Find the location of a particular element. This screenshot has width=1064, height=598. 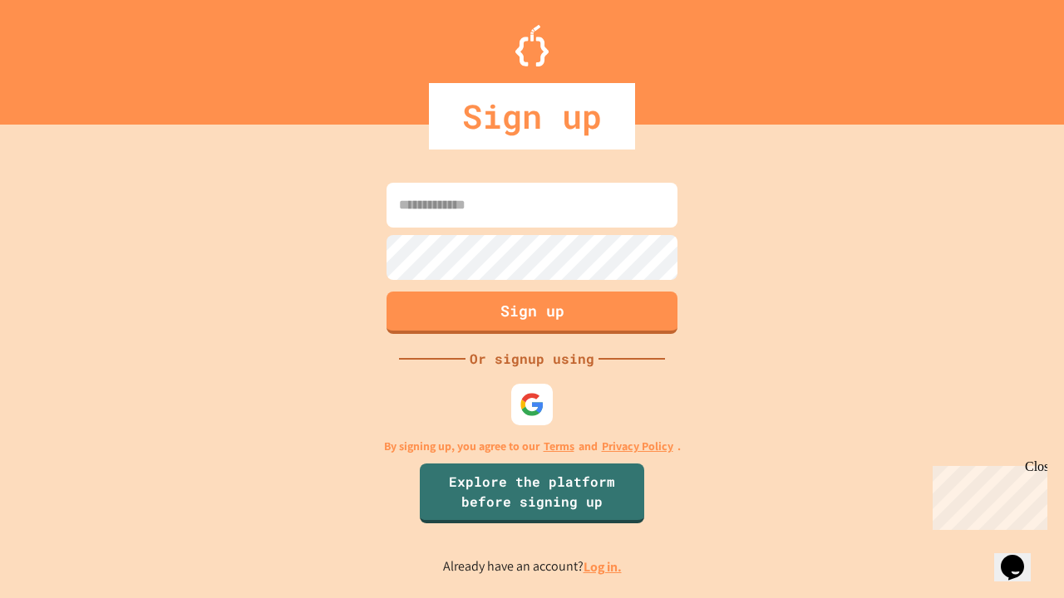

div: Sign up is located at coordinates (532, 116).